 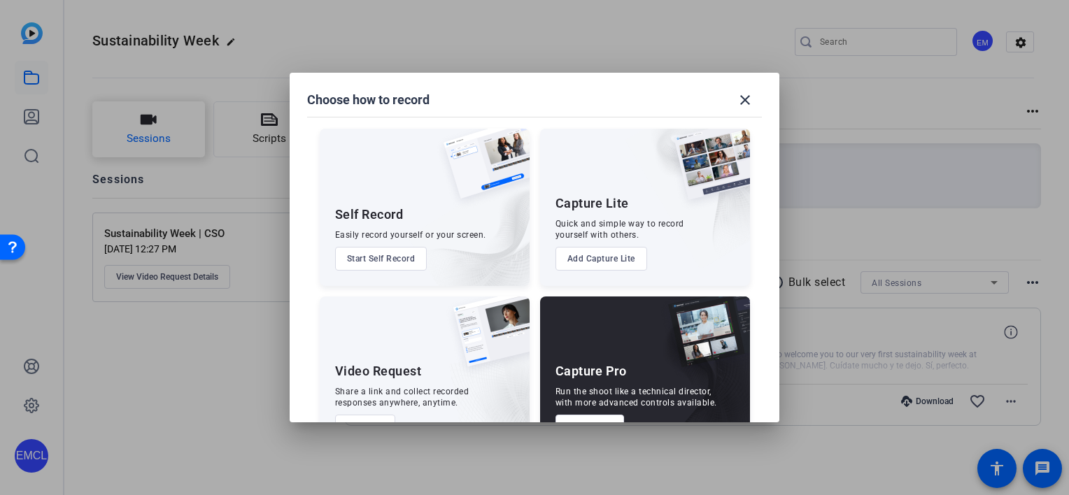 I want to click on div: Easily record yourself or your screen., so click(x=410, y=235).